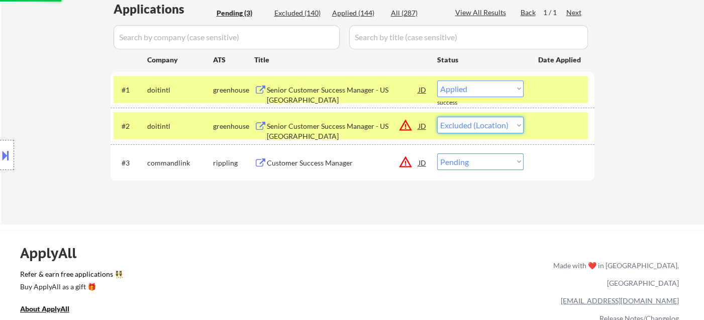 The height and width of the screenshot is (320, 704). Describe the element at coordinates (341, 60) in the screenshot. I see `div: Title` at that location.